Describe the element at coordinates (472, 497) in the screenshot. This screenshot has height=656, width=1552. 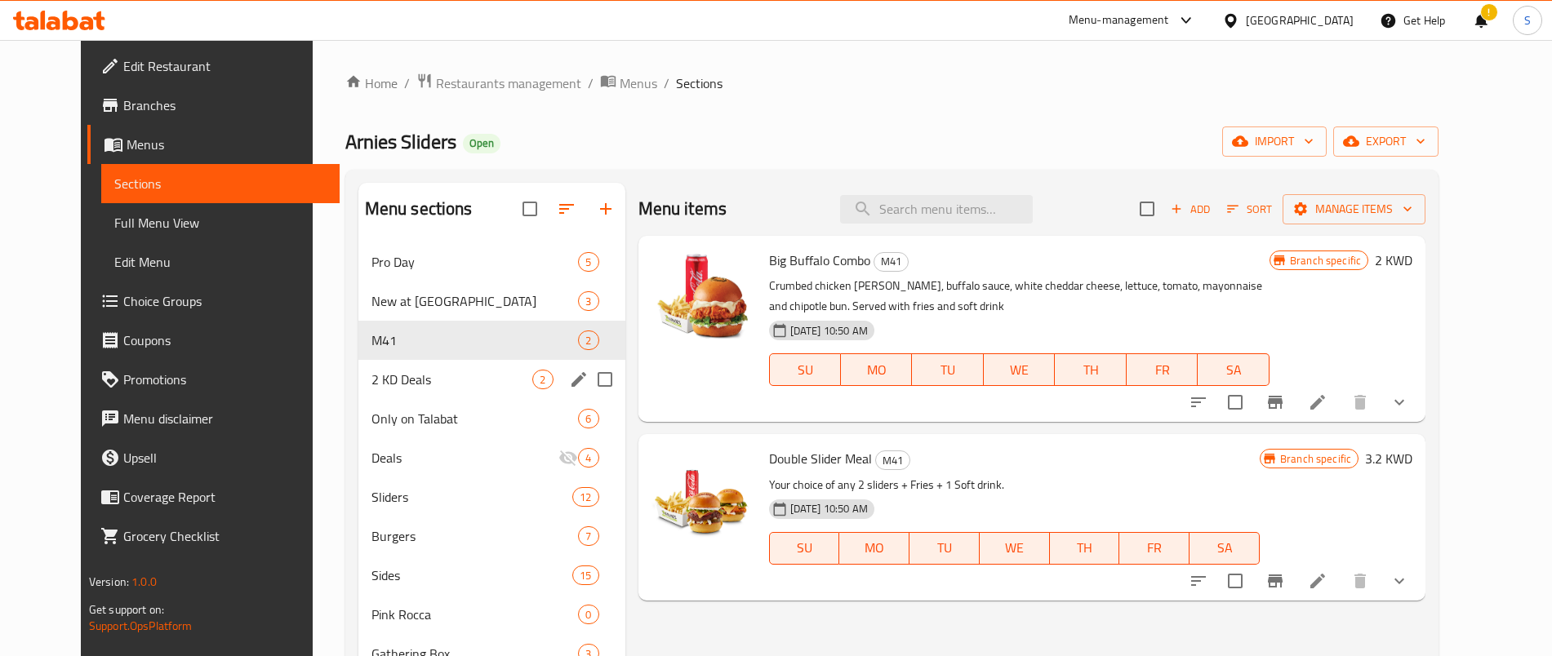
I see `span: Sliders` at that location.